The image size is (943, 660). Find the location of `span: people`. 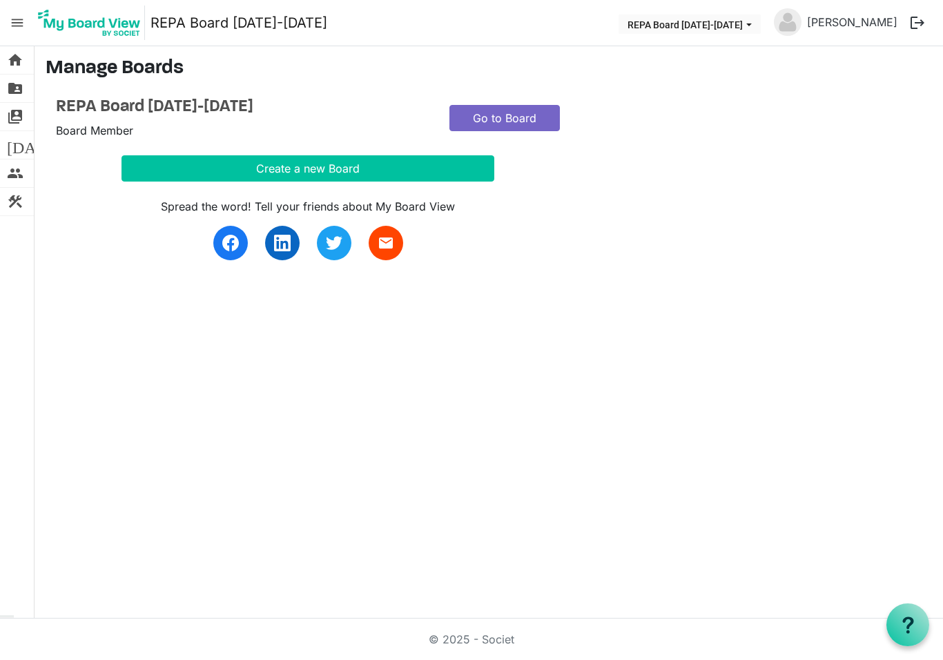

span: people is located at coordinates (15, 173).